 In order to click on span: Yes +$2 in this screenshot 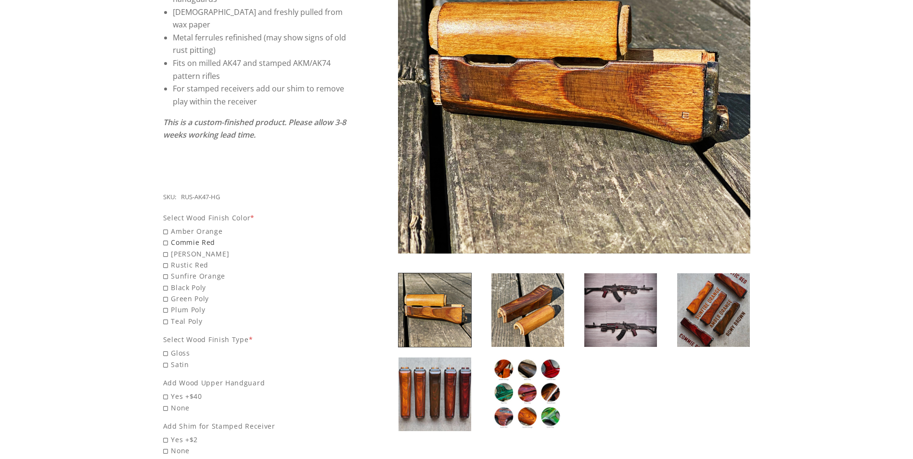, I will do `click(255, 439)`.